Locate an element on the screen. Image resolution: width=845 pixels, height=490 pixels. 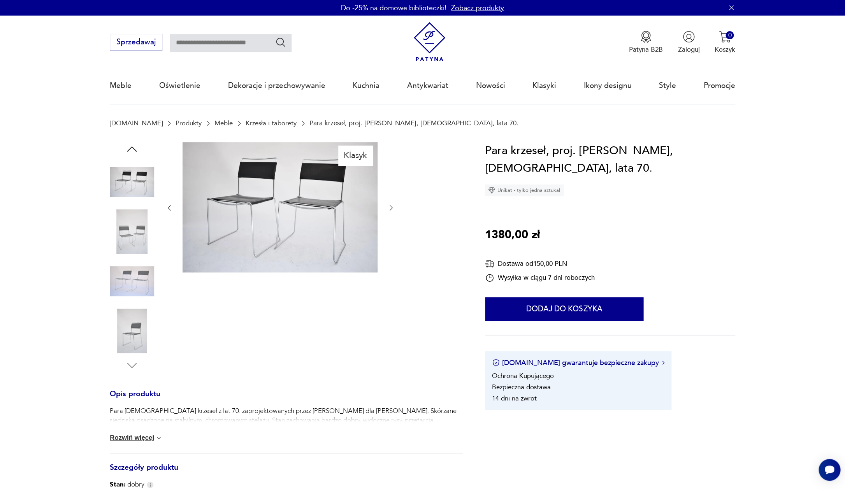
button: Sprzedawaj is located at coordinates (136, 42).